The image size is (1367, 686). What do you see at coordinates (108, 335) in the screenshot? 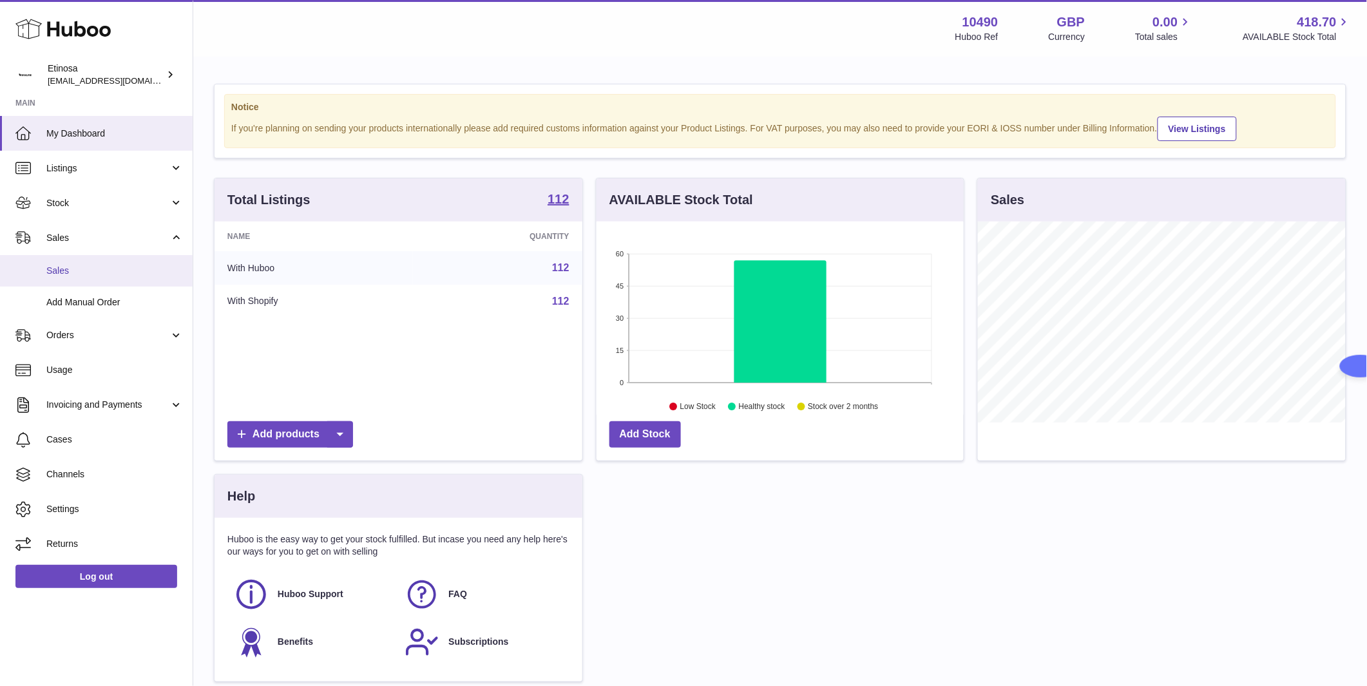
I see `span: Orders` at bounding box center [108, 335].